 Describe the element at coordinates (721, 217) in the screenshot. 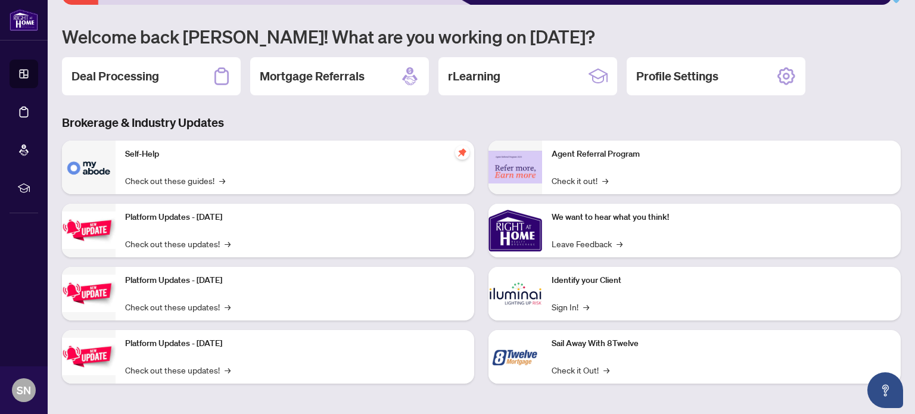

I see `p: We want to hear what you think!` at that location.